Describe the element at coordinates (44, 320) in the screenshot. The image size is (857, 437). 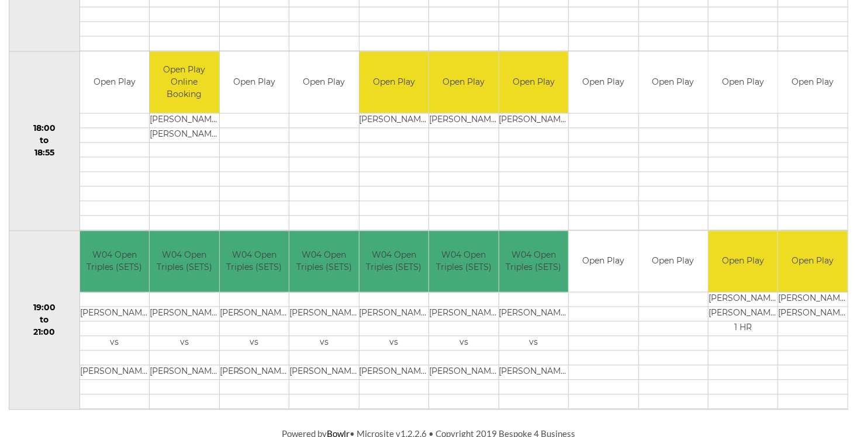
I see `td: 19:00 to 21:00` at that location.